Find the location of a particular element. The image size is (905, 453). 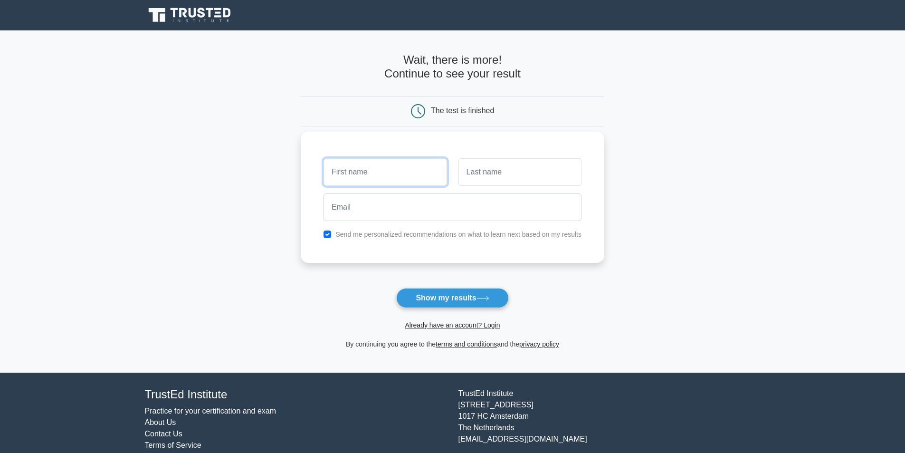

a: About Us is located at coordinates (161, 422).